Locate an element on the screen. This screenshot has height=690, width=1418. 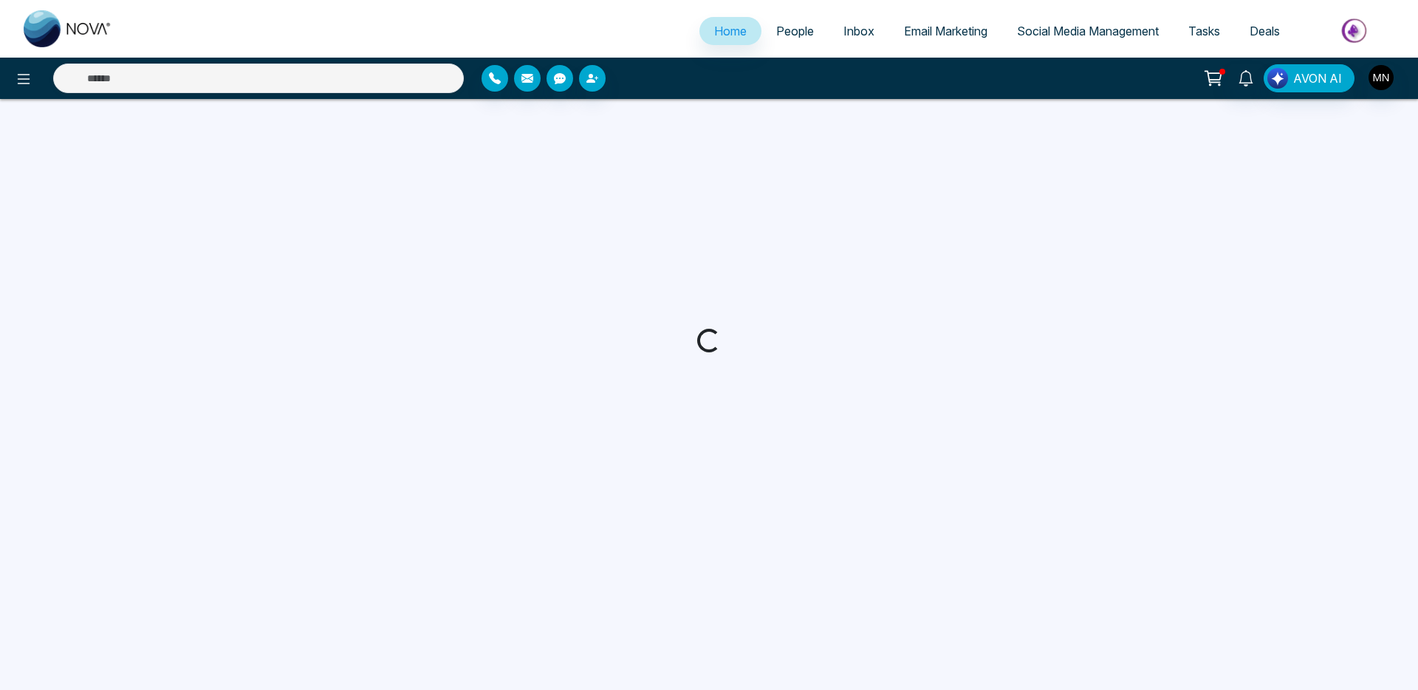
img: Nova CRM Logo is located at coordinates (68, 29).